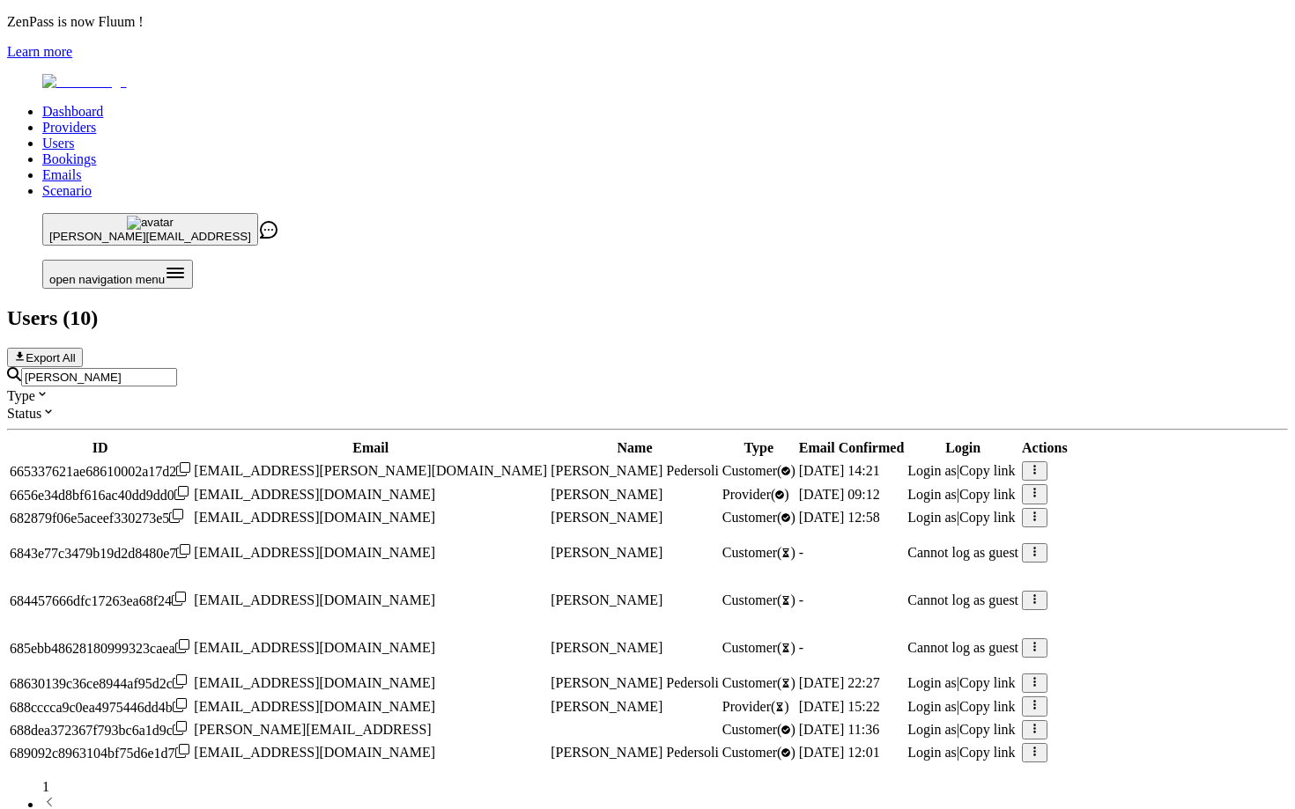  What do you see at coordinates (40, 51) in the screenshot?
I see `a: Learn more` at bounding box center [40, 51].